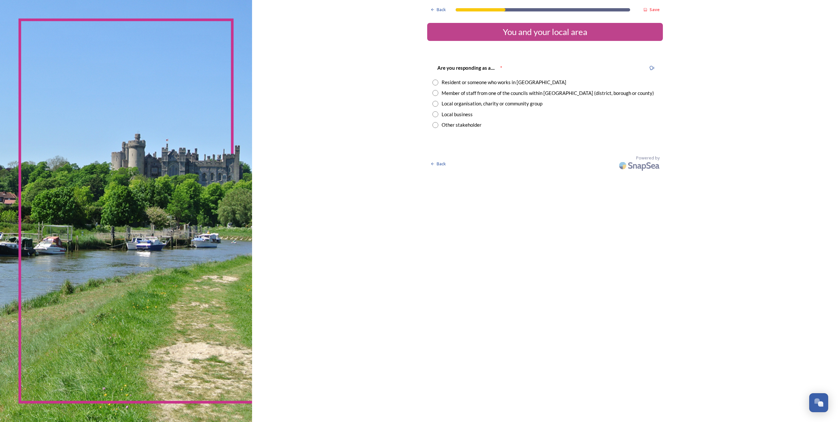  What do you see at coordinates (640, 165) in the screenshot?
I see `img: SnapSea Logo` at bounding box center [640, 165].